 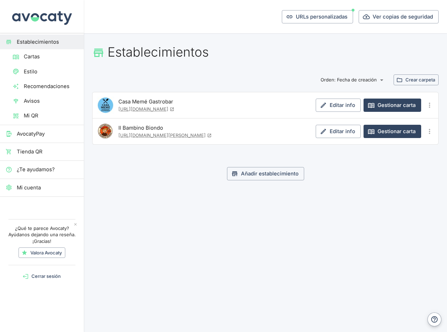 I want to click on a: Valora Avocaty, so click(x=42, y=252).